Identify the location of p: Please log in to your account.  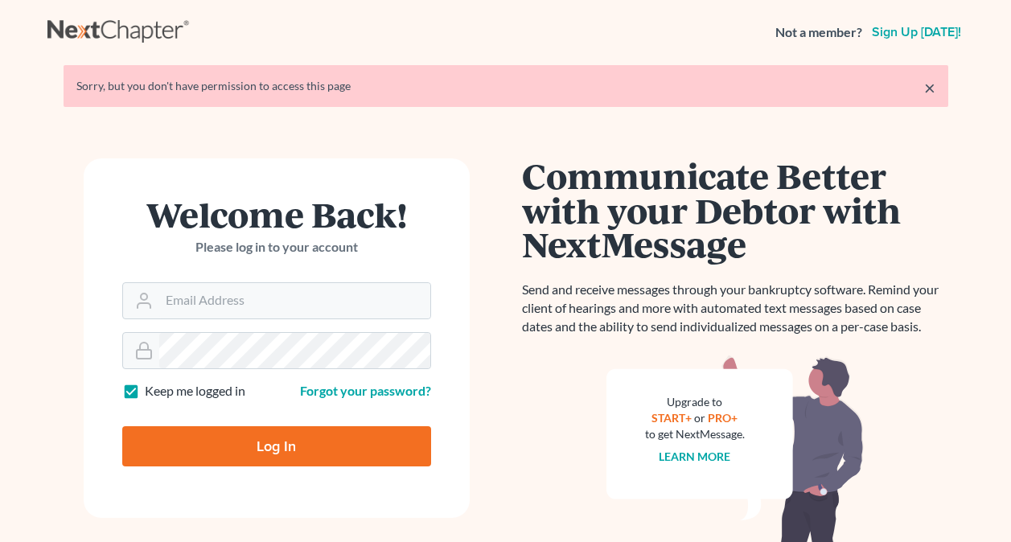
(277, 247).